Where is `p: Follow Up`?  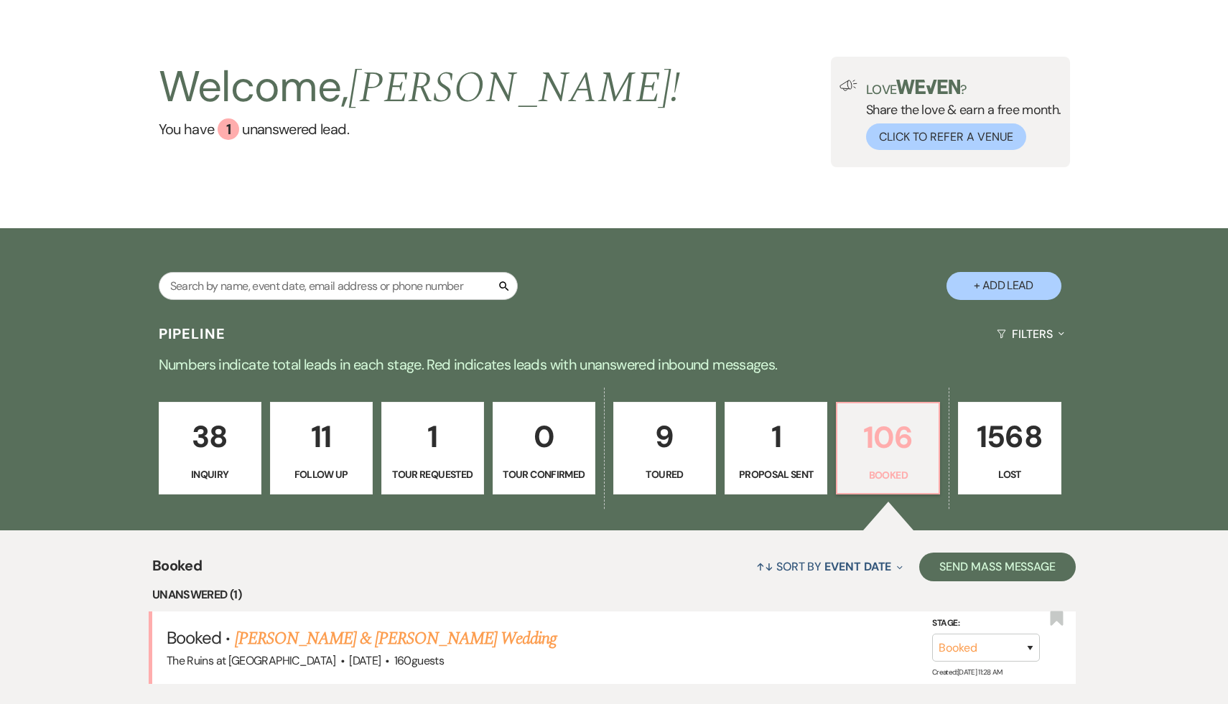 p: Follow Up is located at coordinates (321, 474).